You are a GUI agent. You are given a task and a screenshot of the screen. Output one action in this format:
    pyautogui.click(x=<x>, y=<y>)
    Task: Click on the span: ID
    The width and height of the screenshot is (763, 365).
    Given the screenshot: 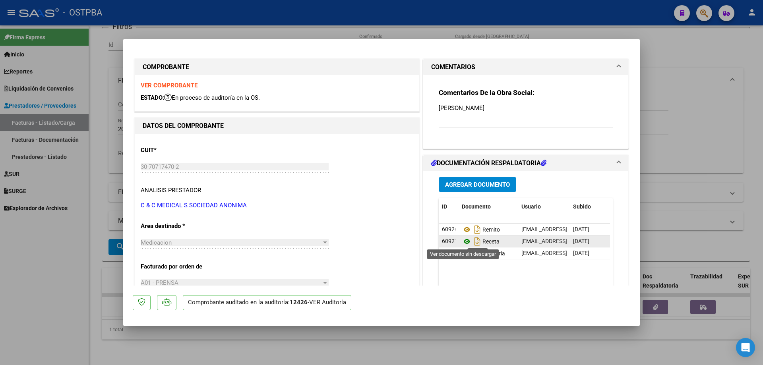 What is the action you would take?
    pyautogui.click(x=444, y=207)
    